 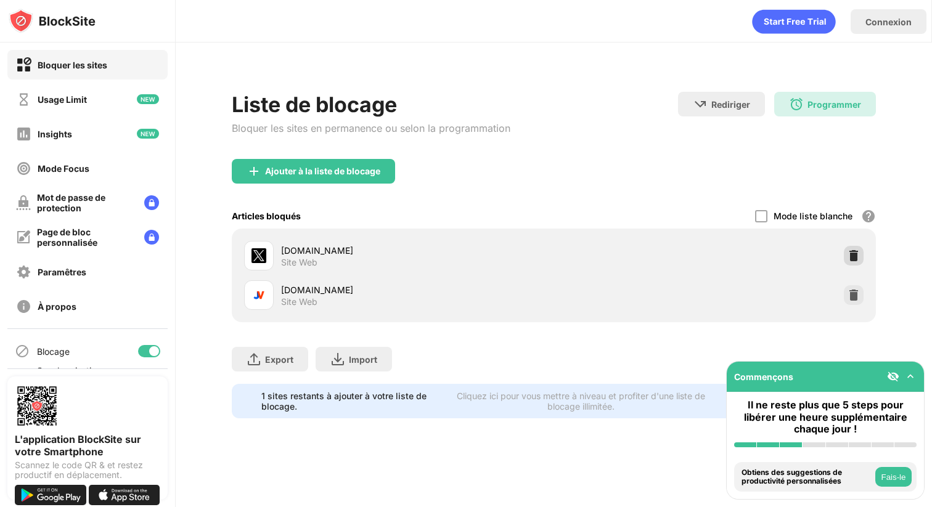 What do you see at coordinates (51, 495) in the screenshot?
I see `img: get-it-on-google-play.svg` at bounding box center [51, 495].